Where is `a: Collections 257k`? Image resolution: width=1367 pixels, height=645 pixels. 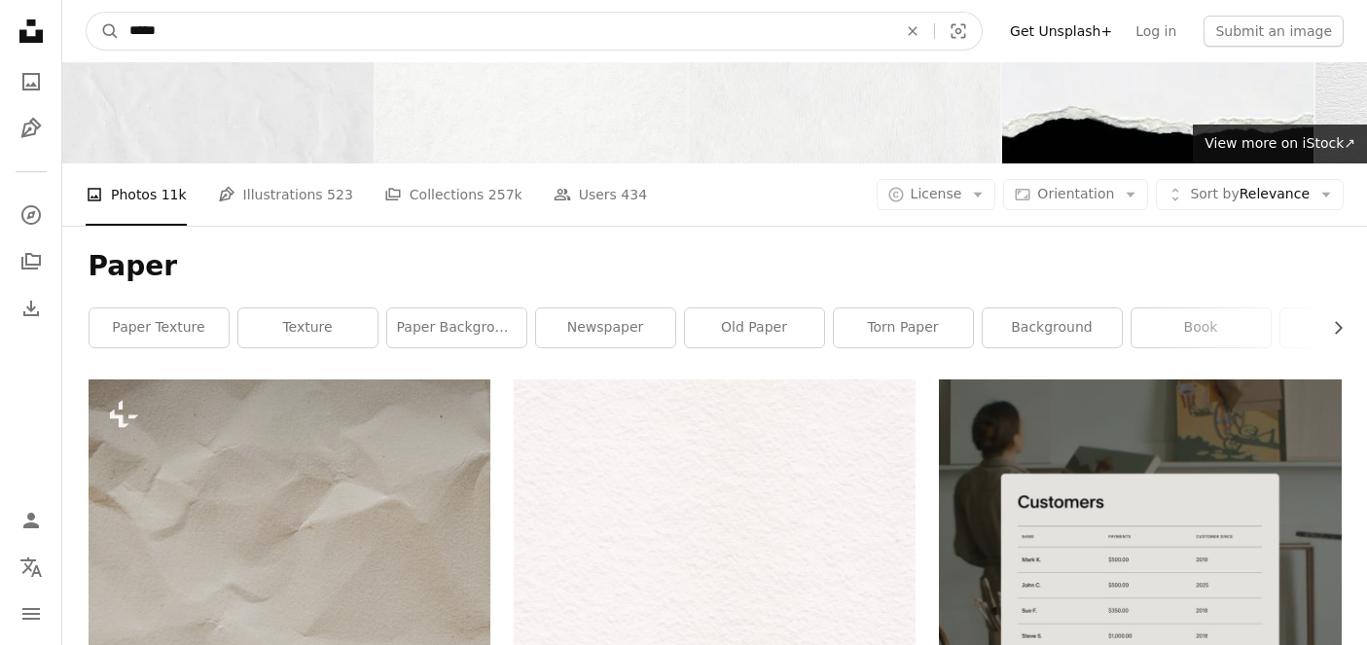
a: Collections 257k is located at coordinates (453, 195).